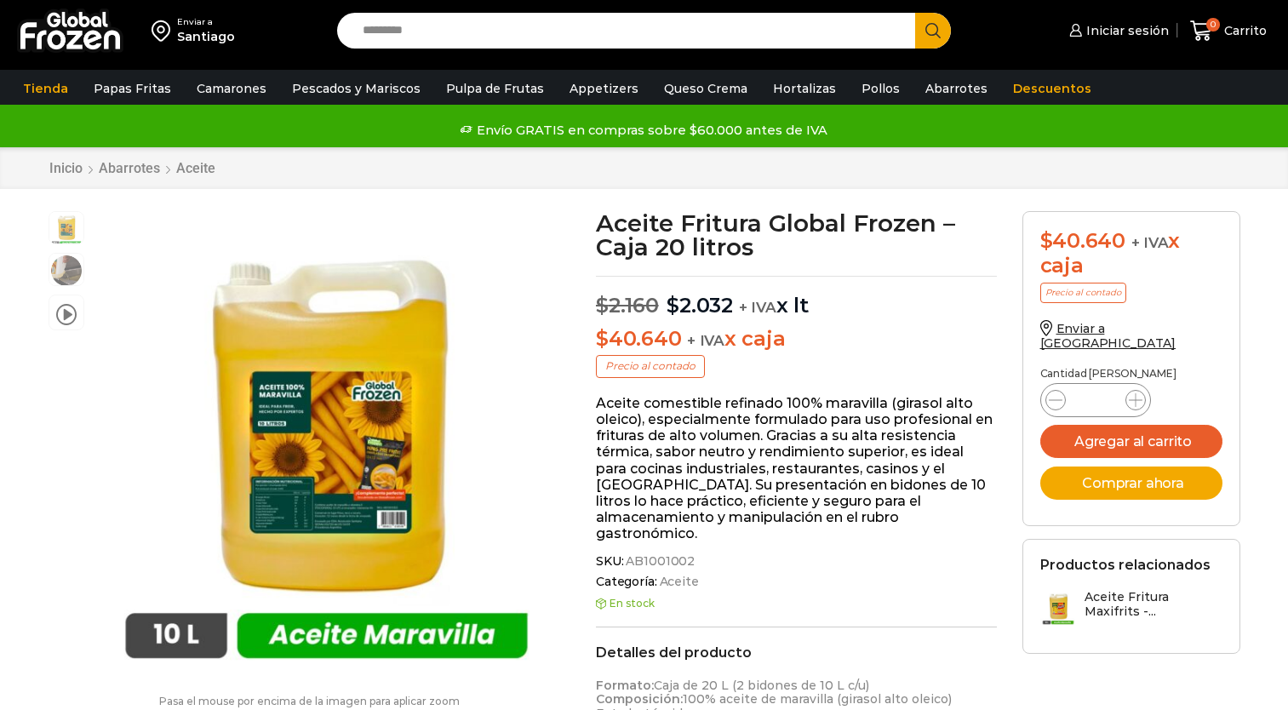 The height and width of the screenshot is (710, 1288). Describe the element at coordinates (1131, 441) in the screenshot. I see `button: Agregar al carrito` at that location.